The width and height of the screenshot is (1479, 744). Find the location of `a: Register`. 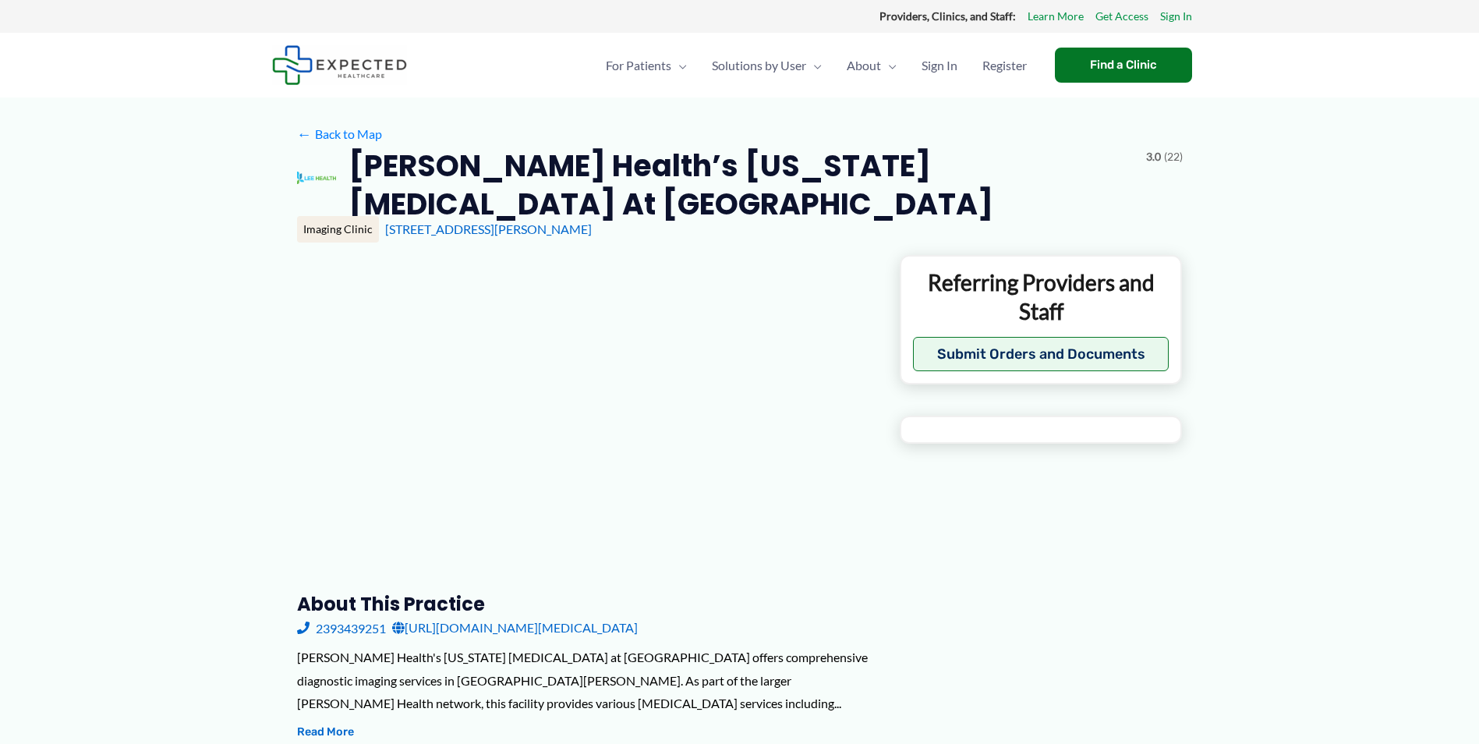

a: Register is located at coordinates (1004, 66).